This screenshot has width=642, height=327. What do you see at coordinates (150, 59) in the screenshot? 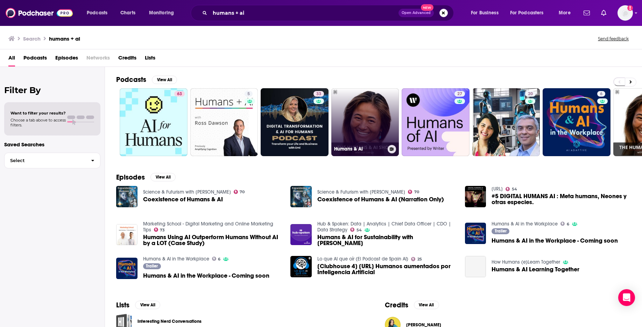
I see `span: Lists` at bounding box center [150, 59].